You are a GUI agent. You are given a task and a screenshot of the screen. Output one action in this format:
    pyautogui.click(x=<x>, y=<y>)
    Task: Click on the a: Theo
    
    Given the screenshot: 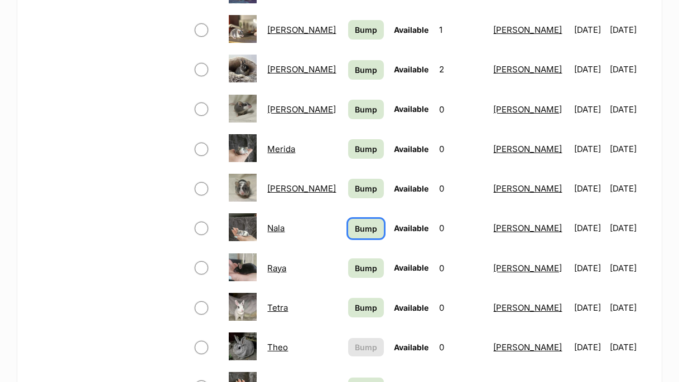 What is the action you would take?
    pyautogui.click(x=277, y=347)
    